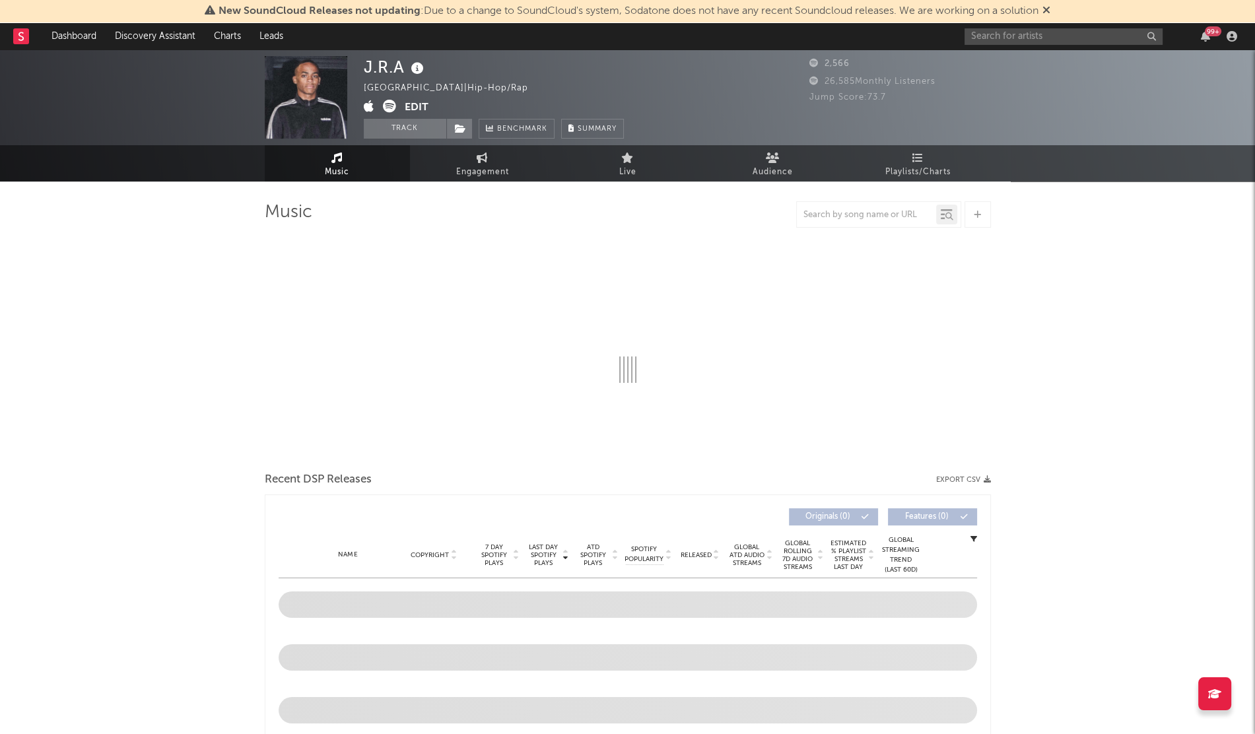 The image size is (1255, 734). I want to click on input: Search for artists, so click(1063, 36).